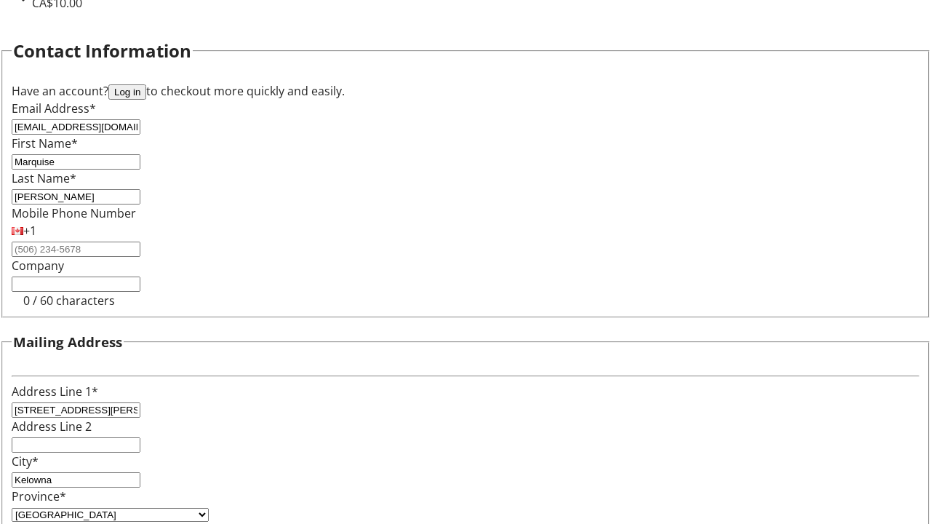 This screenshot has height=524, width=931. What do you see at coordinates (68, 342) in the screenshot?
I see `h3: Mailing Address` at bounding box center [68, 342].